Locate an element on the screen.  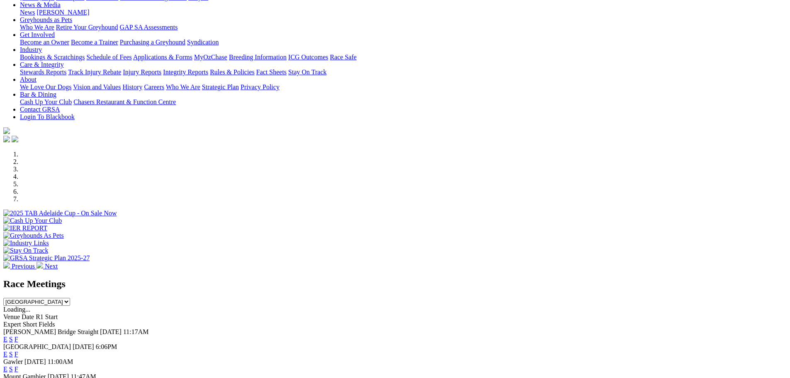
div: About is located at coordinates (403, 87).